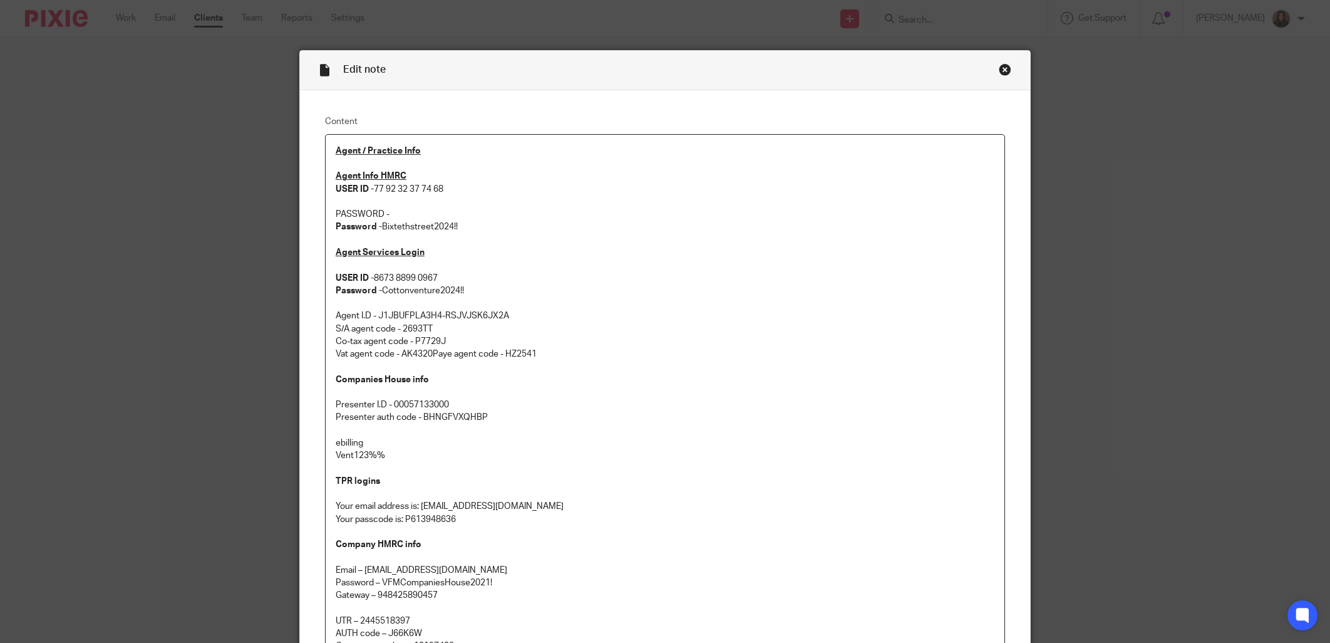  Describe the element at coordinates (1005, 70) in the screenshot. I see `div: Close this dialog window` at that location.